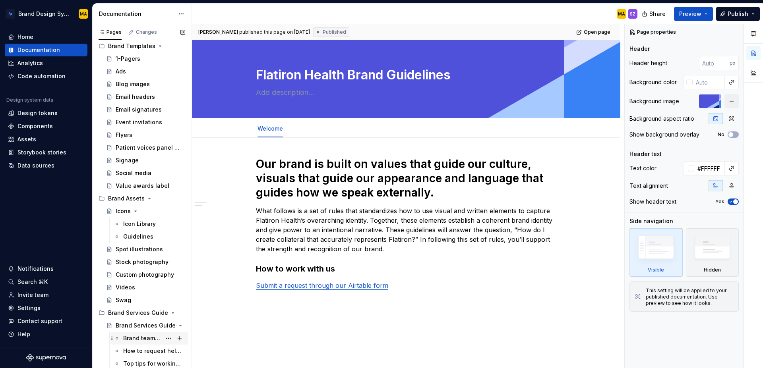 This screenshot has height=368, width=763. I want to click on div: Swag, so click(123, 300).